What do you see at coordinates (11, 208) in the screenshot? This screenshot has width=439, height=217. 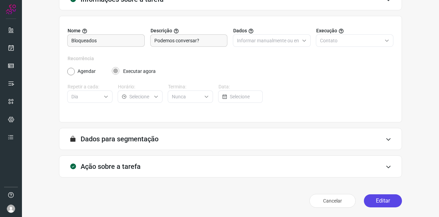 I see `img: avatar-user-boy.jpg` at bounding box center [11, 208].